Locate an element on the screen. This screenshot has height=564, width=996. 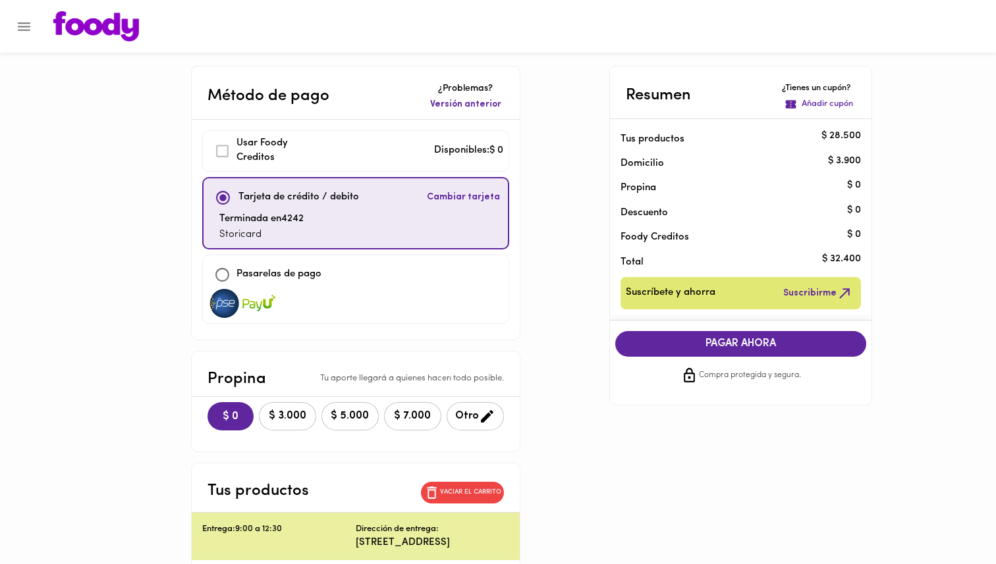
p: $ 32.400 is located at coordinates (841, 259).